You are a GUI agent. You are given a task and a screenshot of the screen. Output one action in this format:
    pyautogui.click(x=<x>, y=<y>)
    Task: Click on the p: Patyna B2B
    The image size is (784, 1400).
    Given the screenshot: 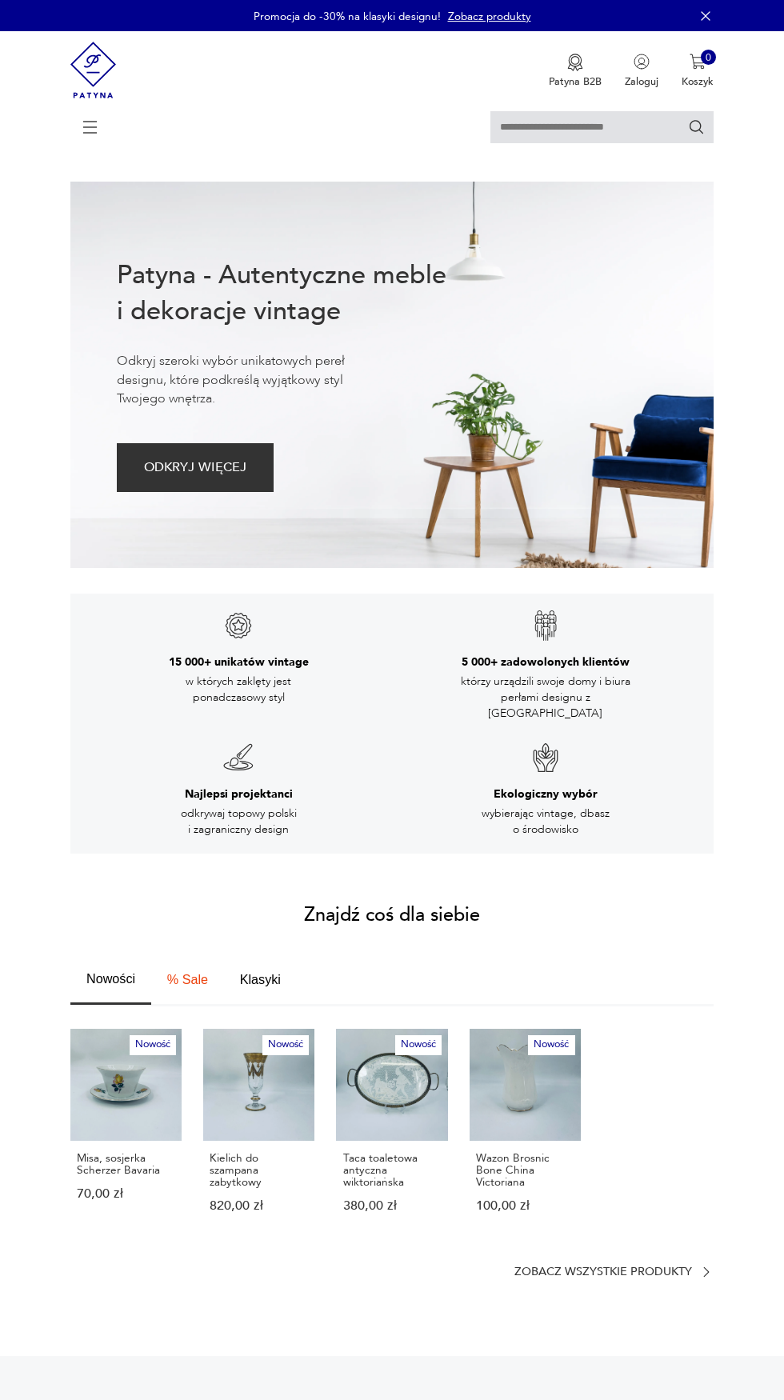 What is the action you would take?
    pyautogui.click(x=575, y=82)
    